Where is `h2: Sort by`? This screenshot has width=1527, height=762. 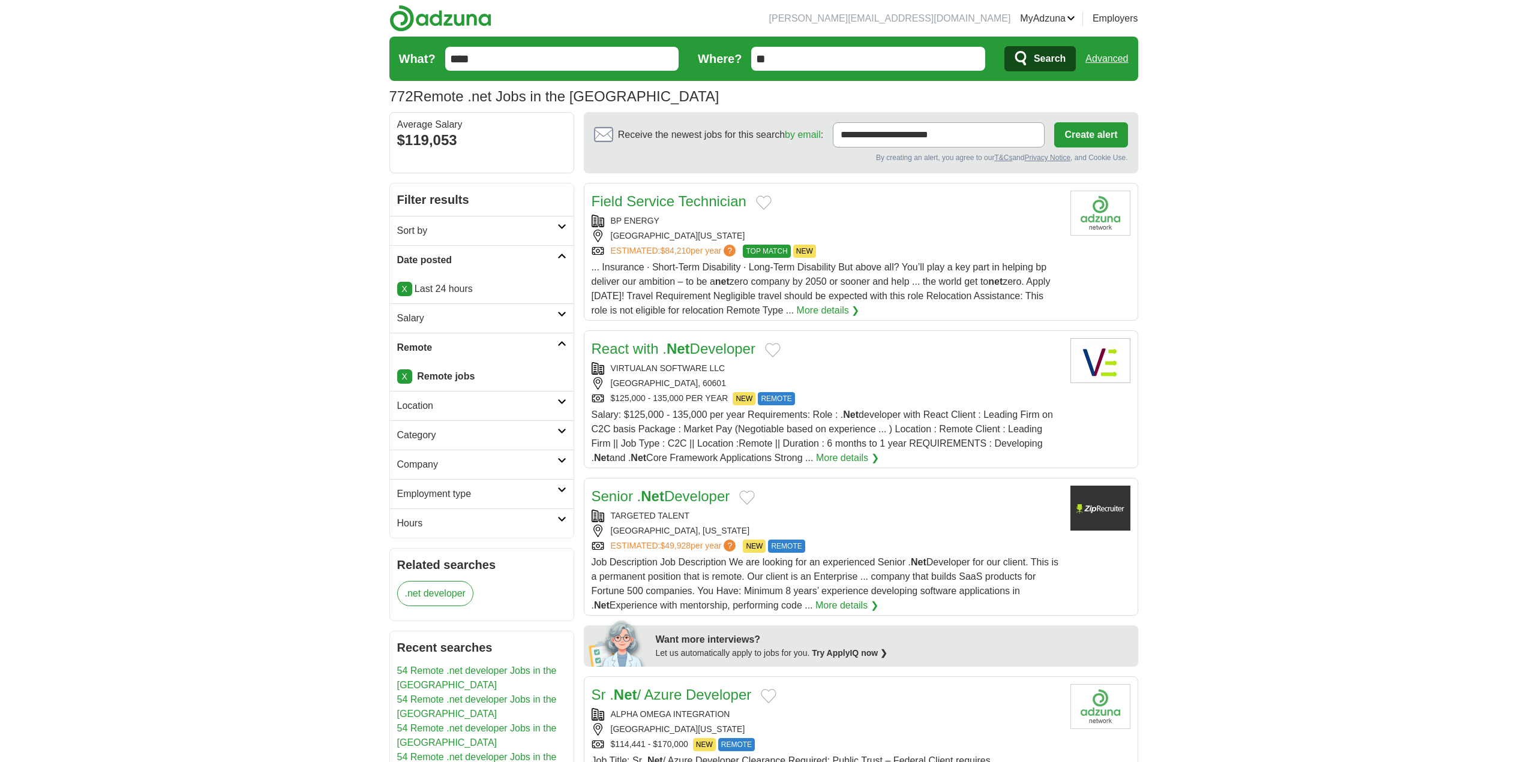 h2: Sort by is located at coordinates (477, 231).